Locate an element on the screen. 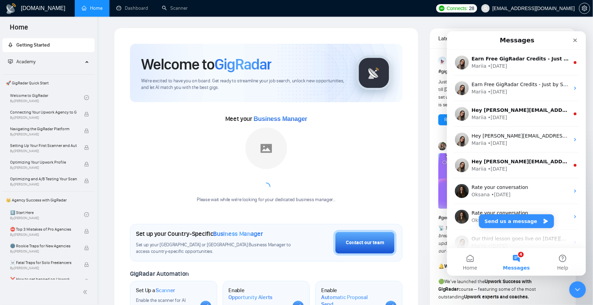 This screenshot has width=593, height=305. h1: Enable is located at coordinates (258, 294).